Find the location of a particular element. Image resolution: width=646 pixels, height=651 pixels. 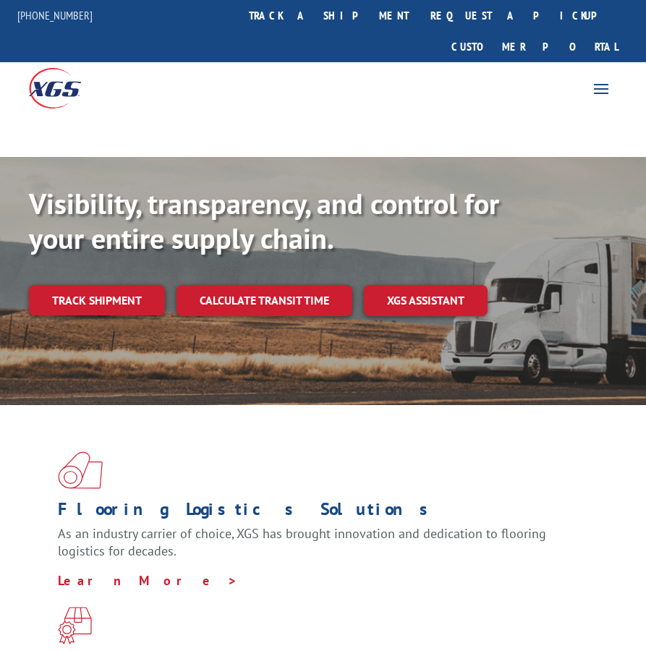

a: Learn More > is located at coordinates (148, 580).